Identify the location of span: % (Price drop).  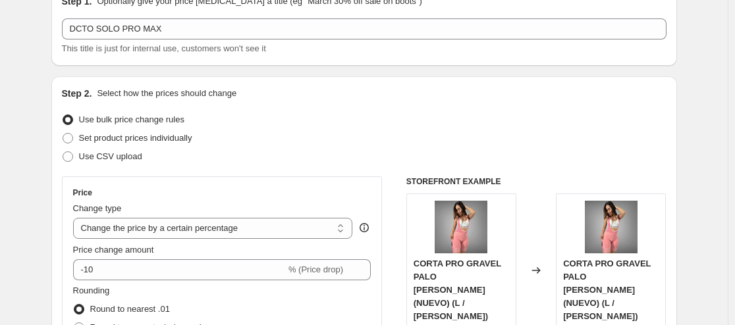
(316, 269).